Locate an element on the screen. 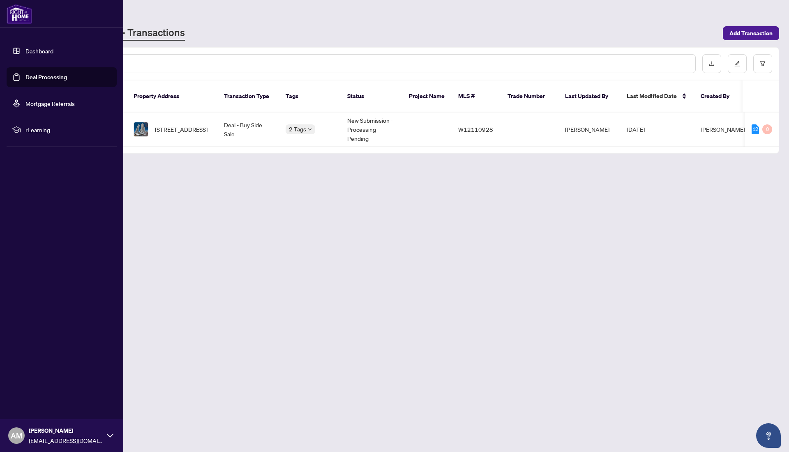 The image size is (789, 452). button: download is located at coordinates (711, 64).